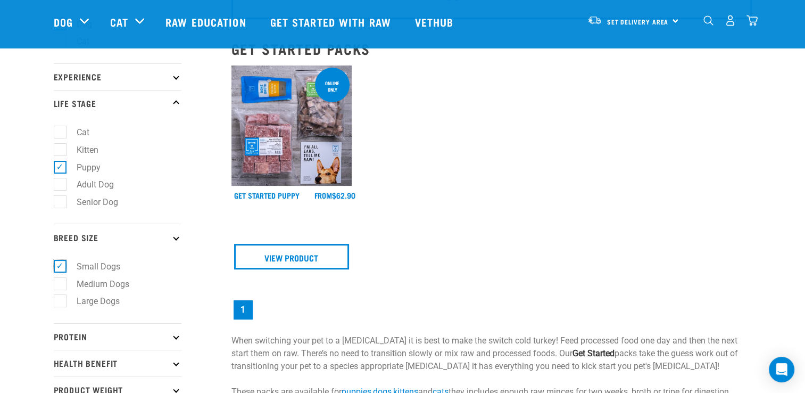  I want to click on p: Breed Size, so click(118, 237).